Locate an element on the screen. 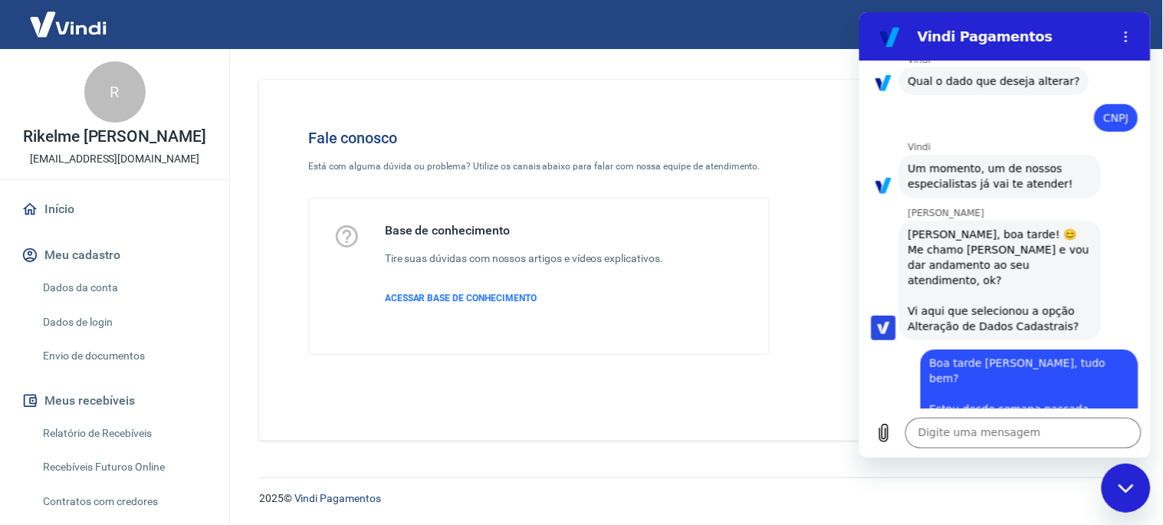 This screenshot has width=1163, height=525. span: Qual o dado que deseja alterar? is located at coordinates (135, 69).